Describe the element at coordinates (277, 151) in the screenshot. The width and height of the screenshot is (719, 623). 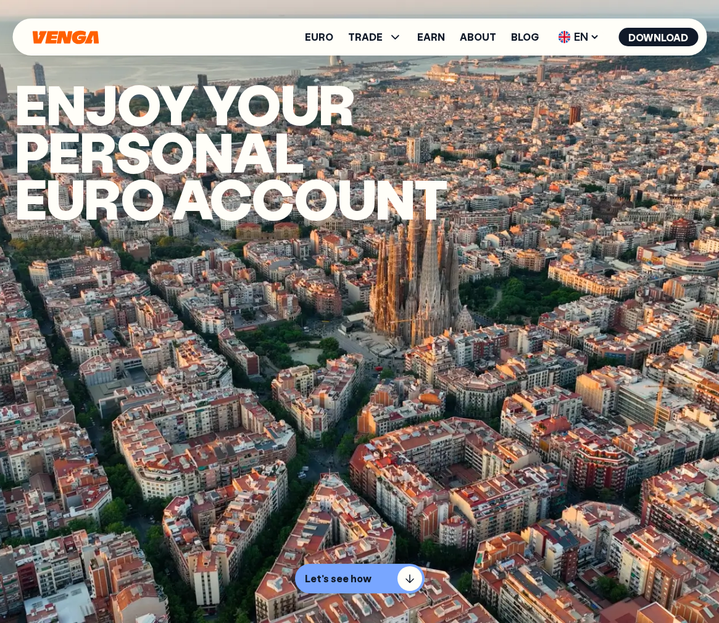
I see `h1: Enjoy your PERSONAL euro account` at that location.